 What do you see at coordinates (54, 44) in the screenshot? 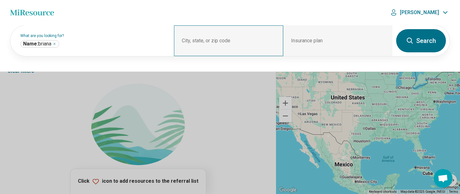
I see `button: briana` at bounding box center [54, 44].